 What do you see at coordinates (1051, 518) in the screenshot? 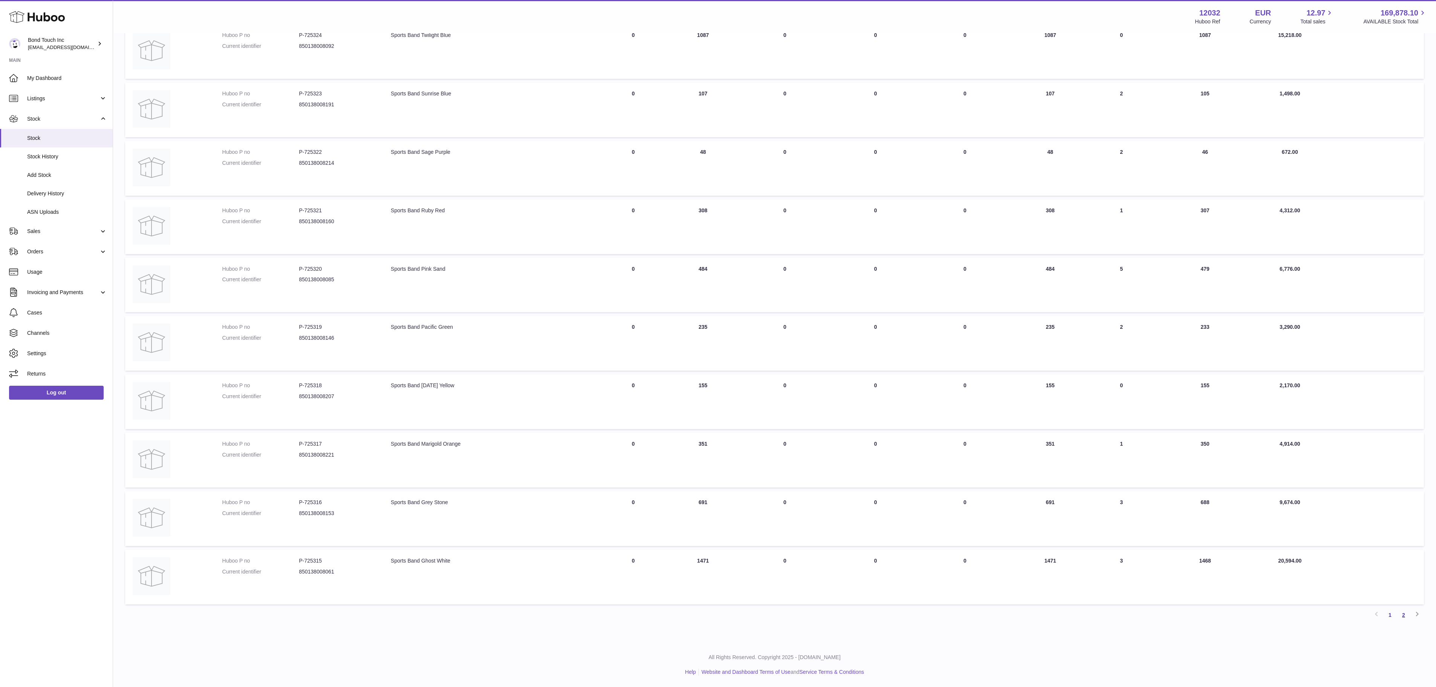
I see `td: 691` at bounding box center [1051, 518].